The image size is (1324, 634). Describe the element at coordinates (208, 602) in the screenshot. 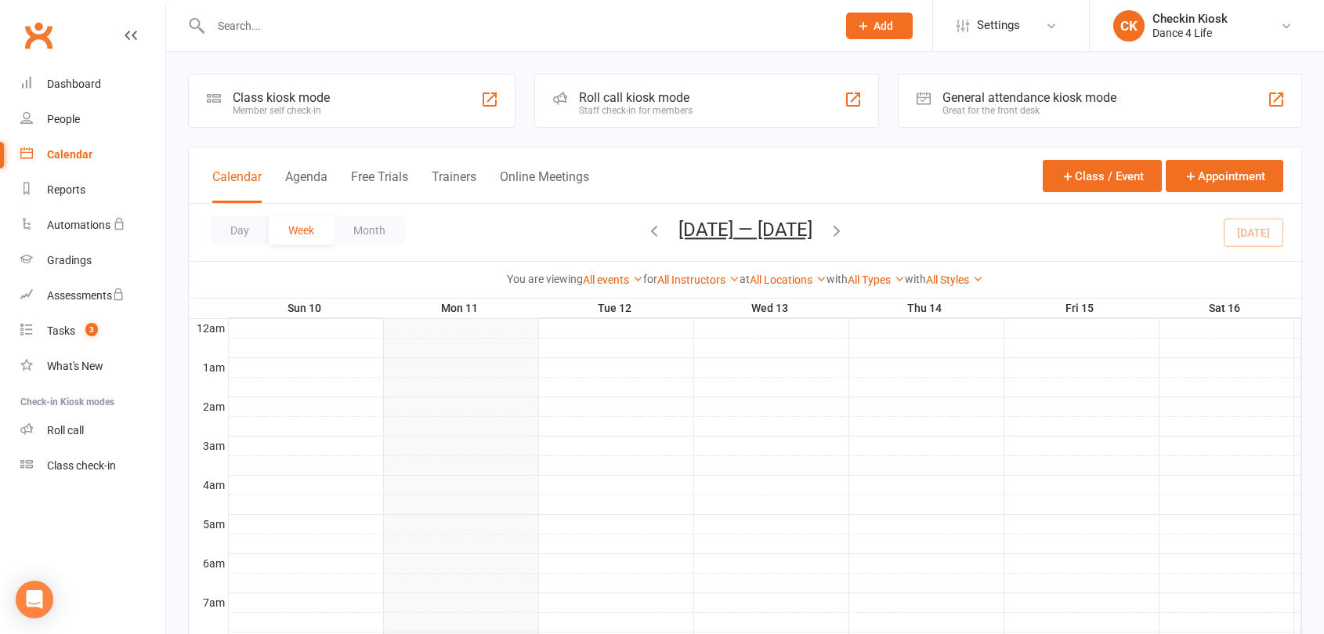

I see `th: 7am` at that location.